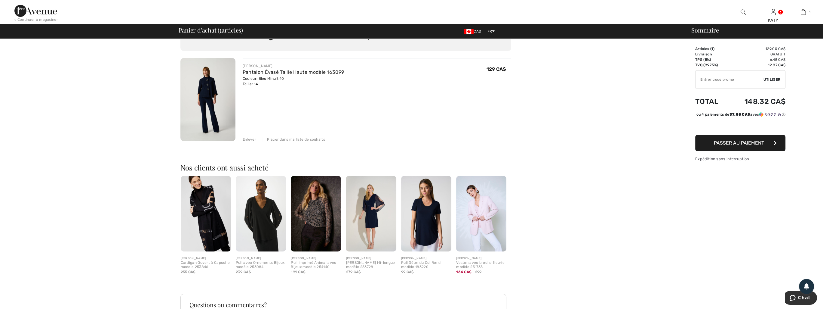  Describe the element at coordinates (249, 139) in the screenshot. I see `div: Enlever` at that location.